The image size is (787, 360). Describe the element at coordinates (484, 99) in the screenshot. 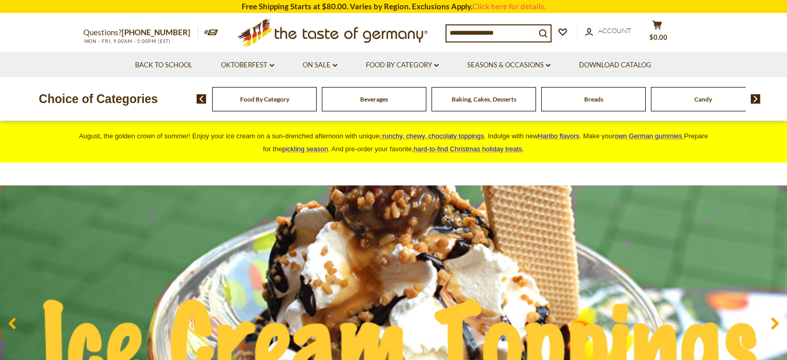

I see `span: Baking, Cakes, Desserts` at that location.